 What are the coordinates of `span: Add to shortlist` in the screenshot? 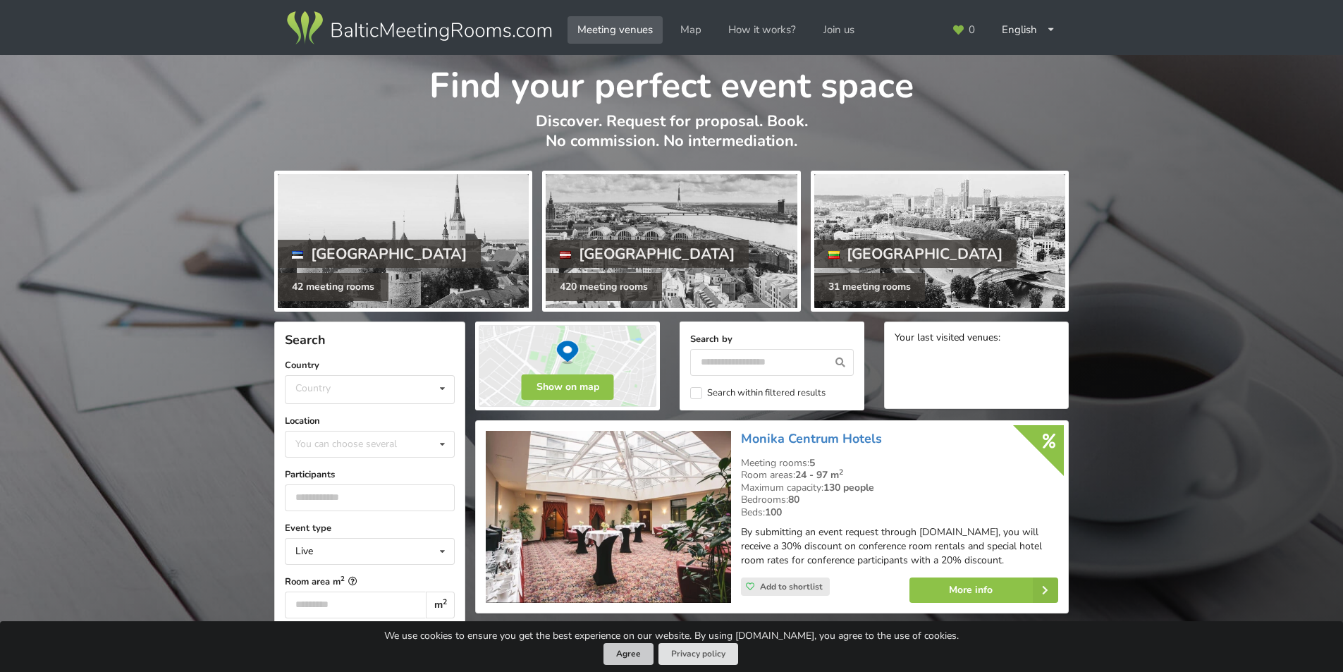 It's located at (791, 586).